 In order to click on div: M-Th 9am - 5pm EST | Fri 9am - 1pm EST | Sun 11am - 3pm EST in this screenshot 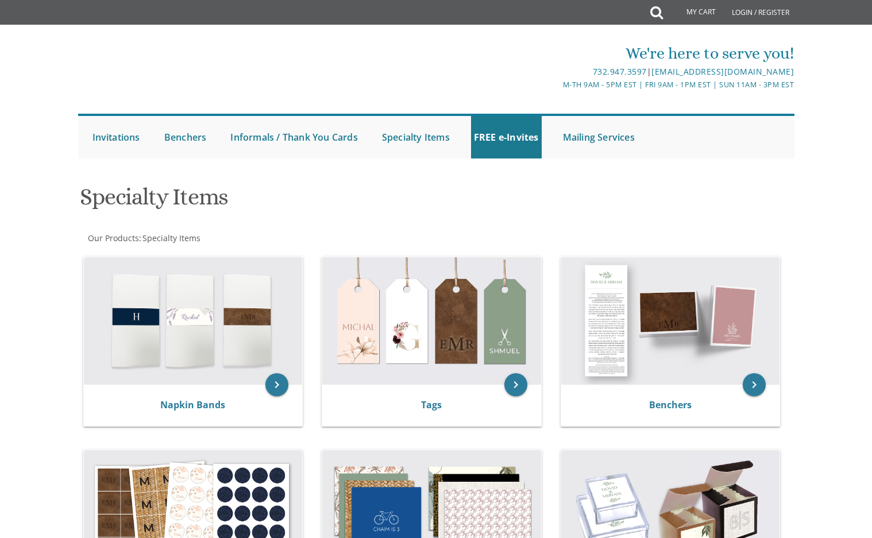, I will do `click(556, 84)`.